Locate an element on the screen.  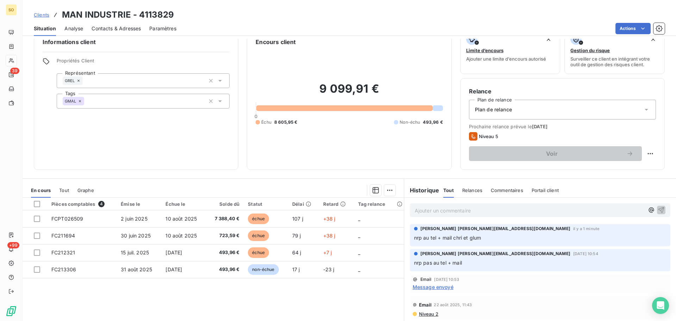
span: +7 j is located at coordinates (328, 252).